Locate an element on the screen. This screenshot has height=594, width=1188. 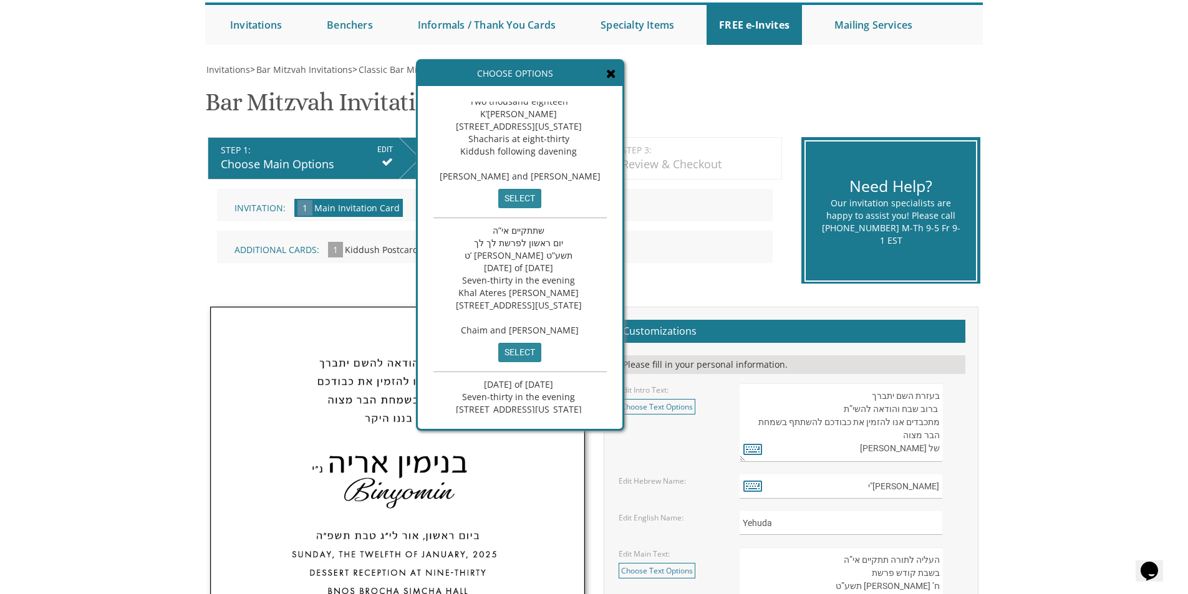
a: Specialty Items is located at coordinates (637, 25).